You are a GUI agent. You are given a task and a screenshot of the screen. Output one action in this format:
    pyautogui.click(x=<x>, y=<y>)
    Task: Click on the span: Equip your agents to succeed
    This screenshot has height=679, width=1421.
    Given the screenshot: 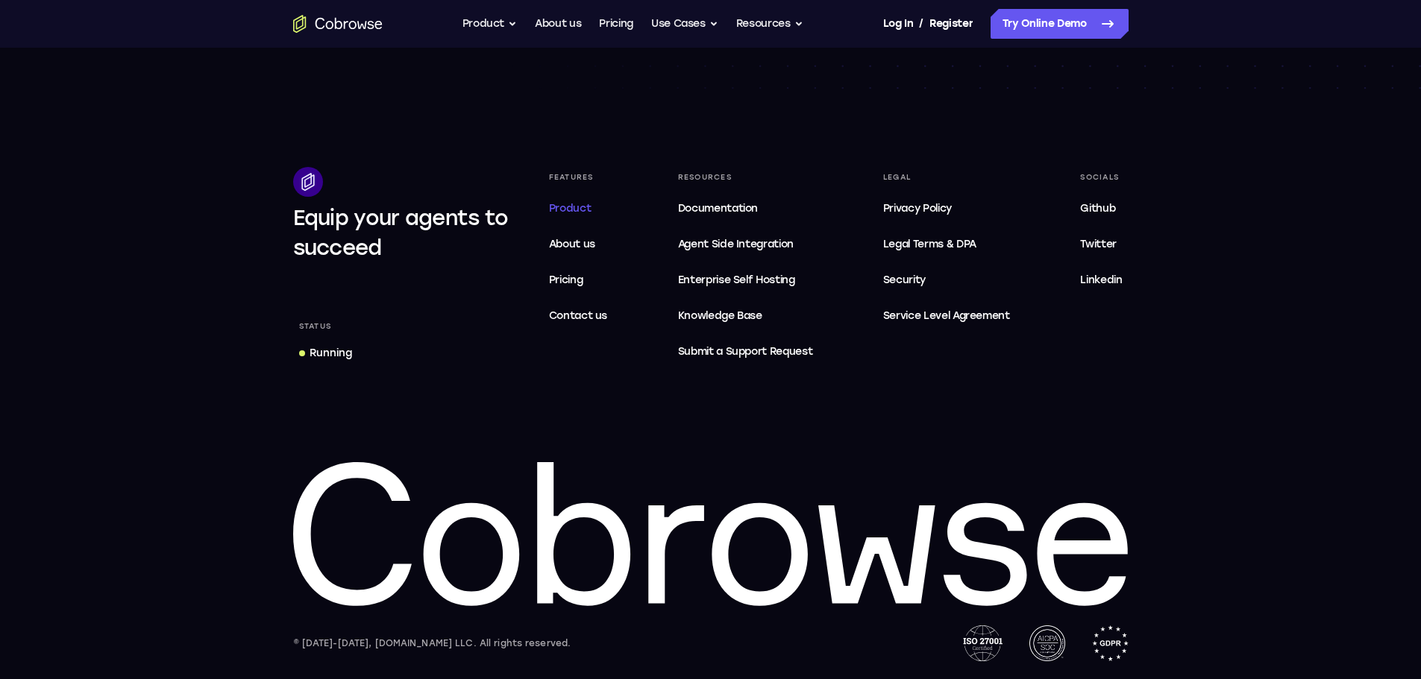 What is the action you would take?
    pyautogui.click(x=400, y=233)
    